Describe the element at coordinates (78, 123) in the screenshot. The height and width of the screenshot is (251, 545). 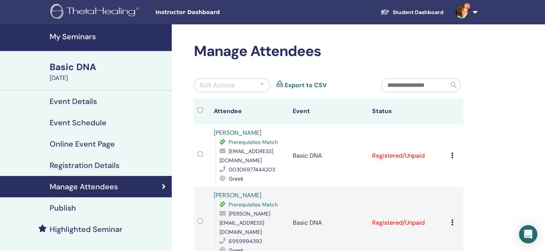
I see `h4: Event Schedule` at that location.